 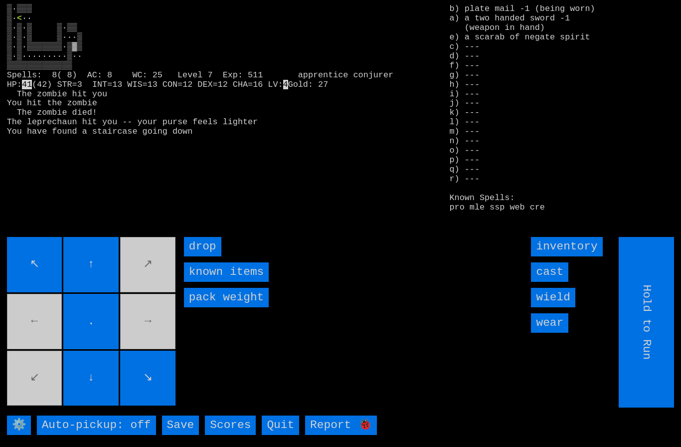 I want to click on input: Save, so click(x=181, y=425).